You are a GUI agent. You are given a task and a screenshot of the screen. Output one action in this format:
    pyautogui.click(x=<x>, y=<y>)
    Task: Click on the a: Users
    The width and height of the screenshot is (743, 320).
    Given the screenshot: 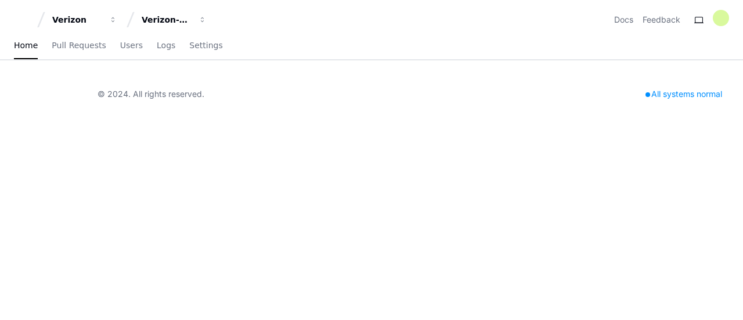 What is the action you would take?
    pyautogui.click(x=131, y=46)
    